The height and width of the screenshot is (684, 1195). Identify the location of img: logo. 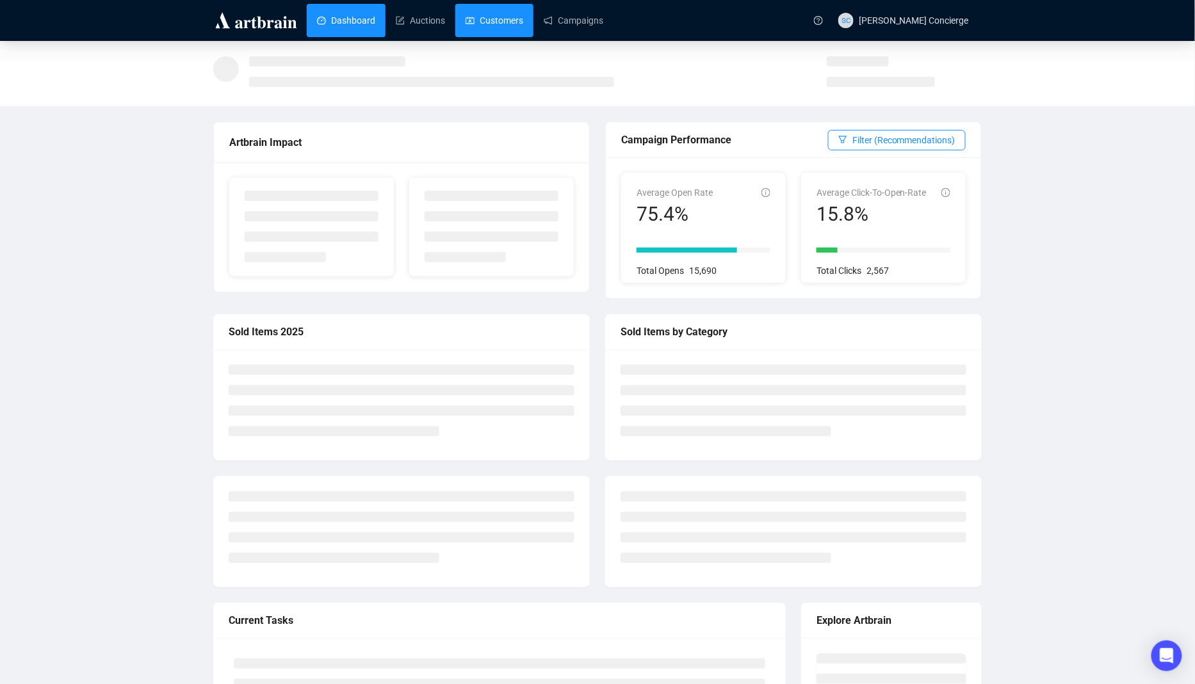
(256, 20).